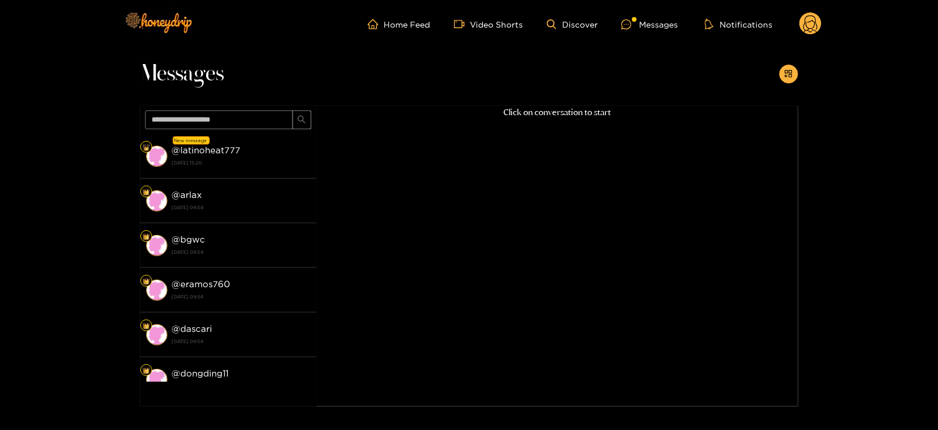  What do you see at coordinates (557, 112) in the screenshot?
I see `p: Click on conversation to start` at bounding box center [557, 112].